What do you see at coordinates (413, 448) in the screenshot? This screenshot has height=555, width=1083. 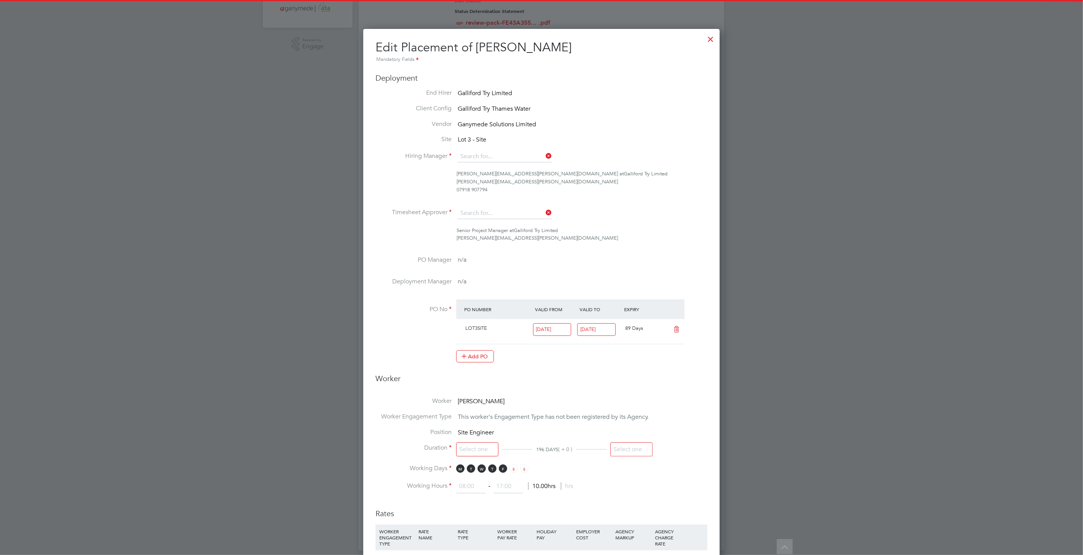 I see `label: Duration` at bounding box center [413, 448].